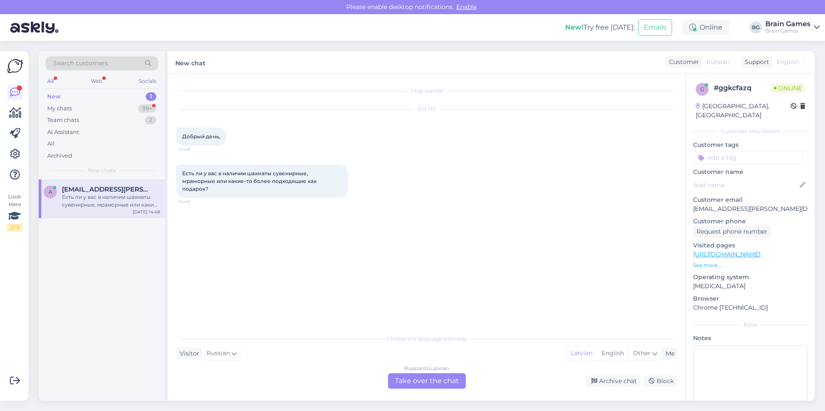 The width and height of the screenshot is (825, 411). I want to click on p: Customer phone, so click(750, 221).